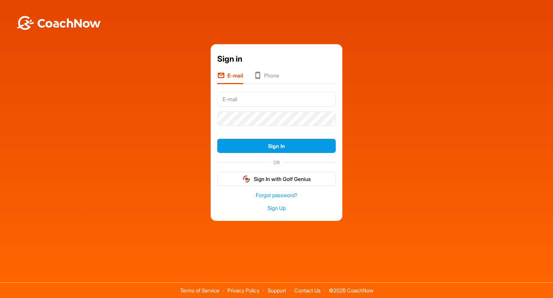 The image size is (553, 298). What do you see at coordinates (59, 23) in the screenshot?
I see `img: BwLJSsUCoWCh5upNqxVrqldRgqLPVwmV24tXu5FoVAoFEpwwqQ3VIfuoInZCoVCoTD4vwADAC3ZFMkVEQFDAAAAAElFTkSuQmCC` at bounding box center [59, 23].